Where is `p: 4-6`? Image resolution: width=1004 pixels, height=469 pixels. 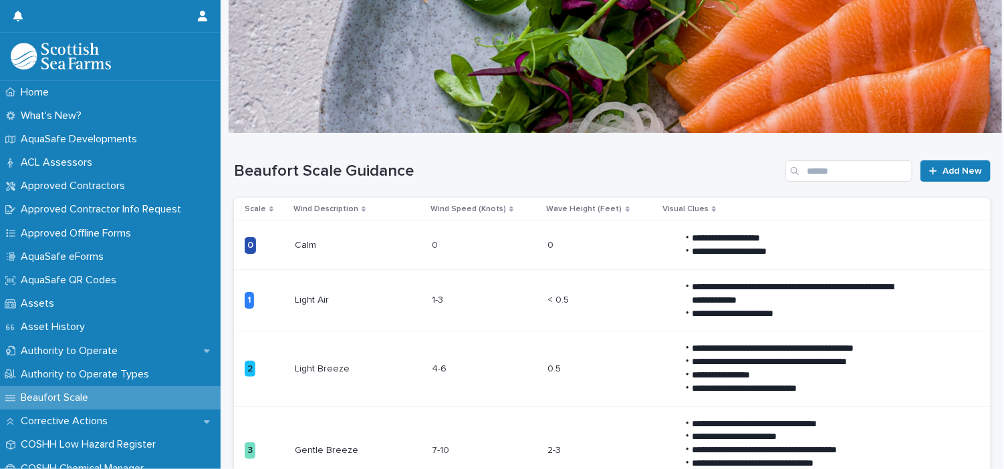 p: 4-6 is located at coordinates (441, 368).